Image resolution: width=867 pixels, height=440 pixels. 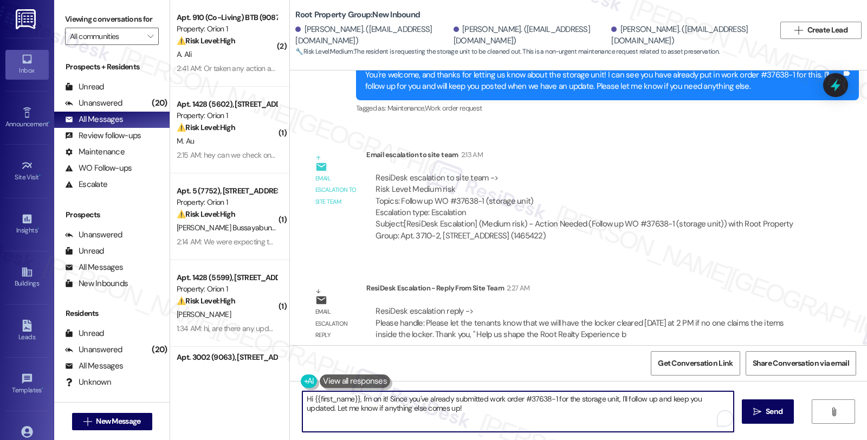 What do you see at coordinates (470, 154) in the screenshot?
I see `div: 2:13 AM` at bounding box center [470, 154].